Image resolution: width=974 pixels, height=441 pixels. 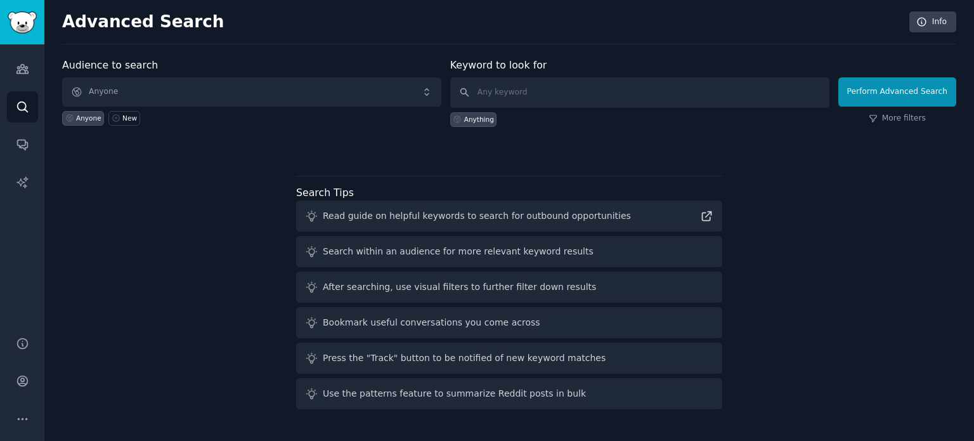 What do you see at coordinates (897, 119) in the screenshot?
I see `a: More filters` at bounding box center [897, 119].